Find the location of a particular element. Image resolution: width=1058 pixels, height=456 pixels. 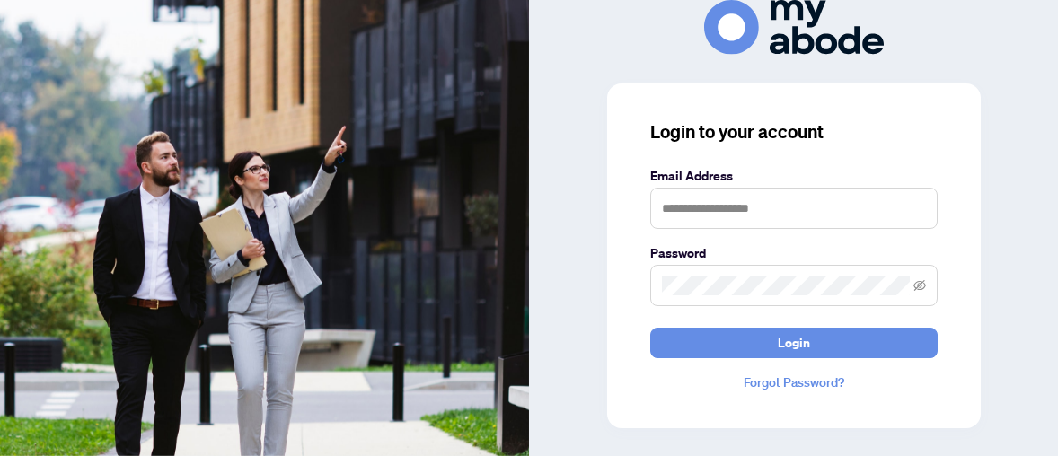

h3: Login to your account is located at coordinates (794, 132).